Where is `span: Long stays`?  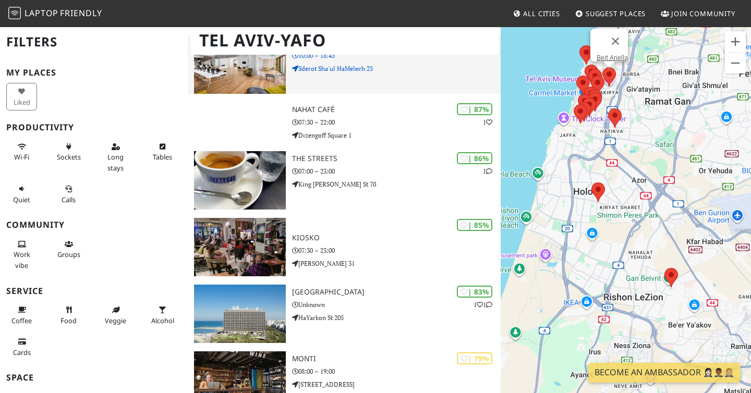 span: Long stays is located at coordinates (115, 162).